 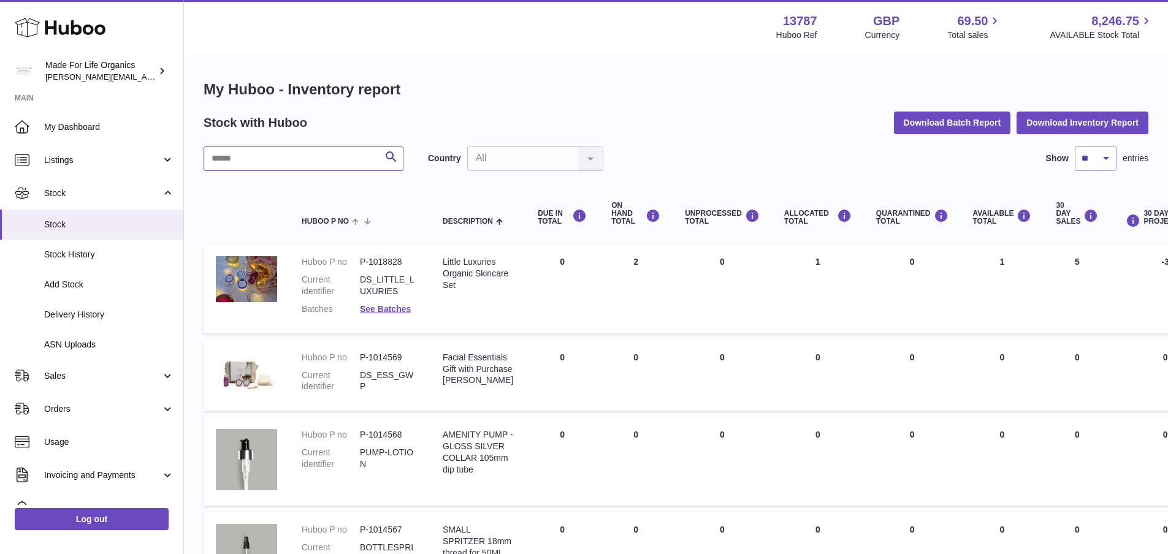 What do you see at coordinates (676, 89) in the screenshot?
I see `h1: My Huboo - Inventory report` at bounding box center [676, 89].